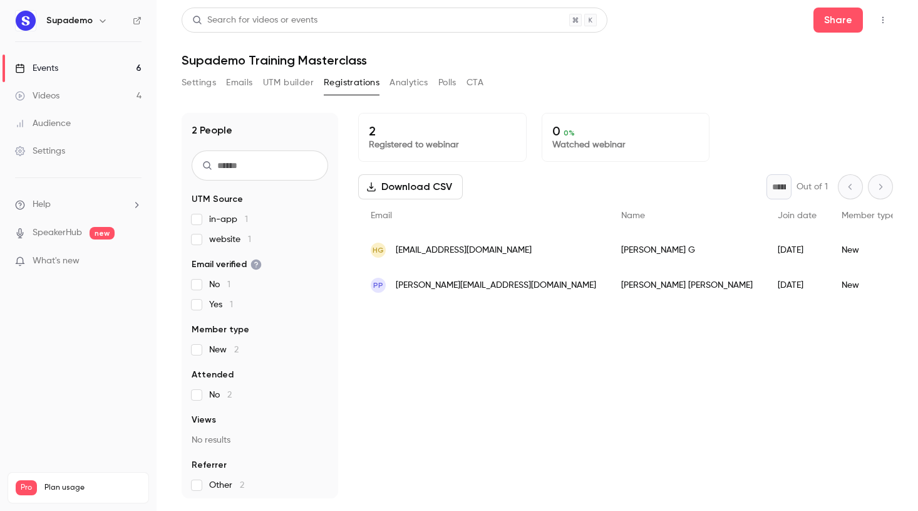 The height and width of the screenshot is (511, 918). I want to click on span: Help, so click(41, 204).